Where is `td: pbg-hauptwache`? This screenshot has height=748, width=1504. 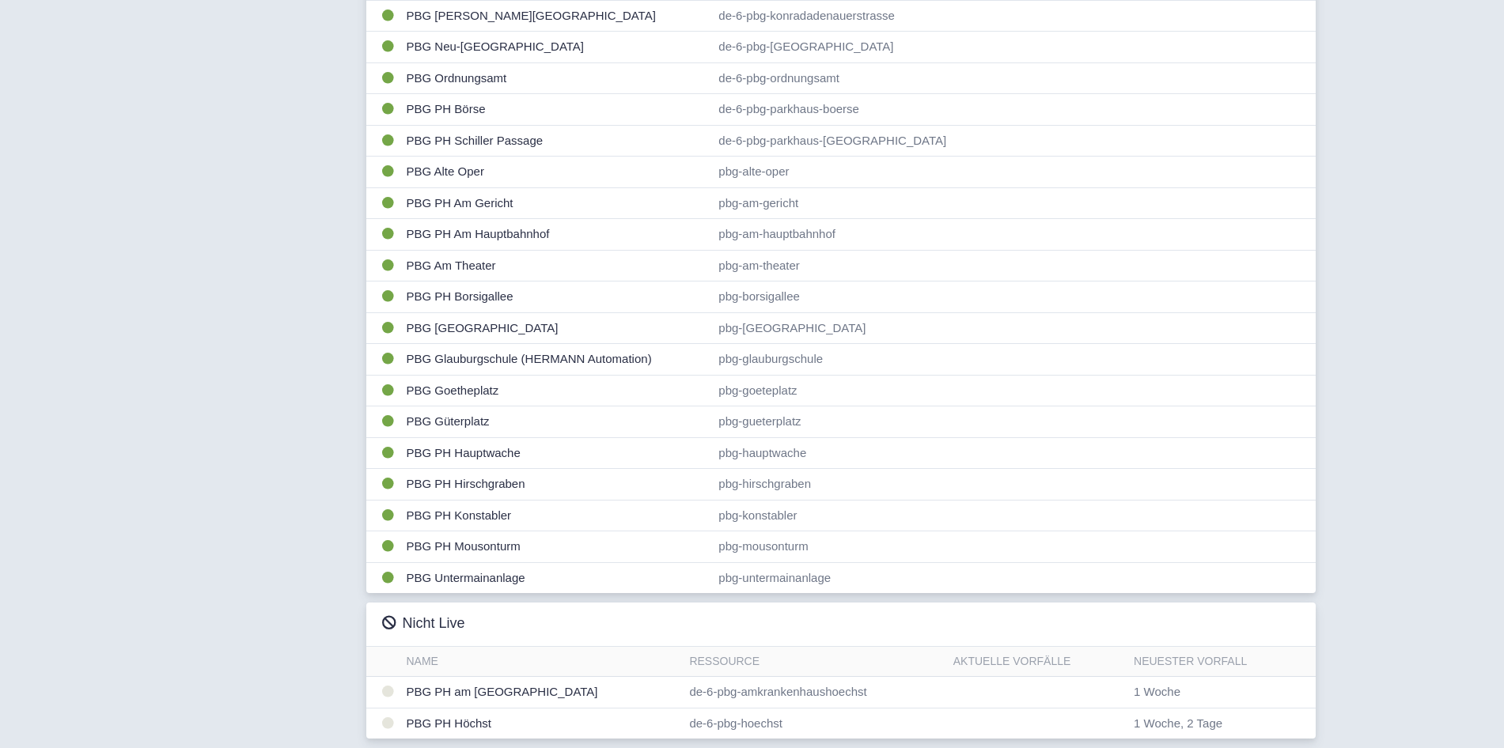 td: pbg-hauptwache is located at coordinates (855, 453).